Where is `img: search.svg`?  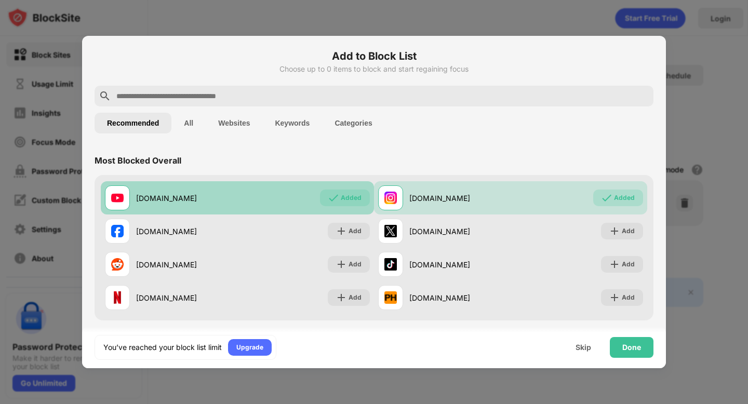 img: search.svg is located at coordinates (105, 96).